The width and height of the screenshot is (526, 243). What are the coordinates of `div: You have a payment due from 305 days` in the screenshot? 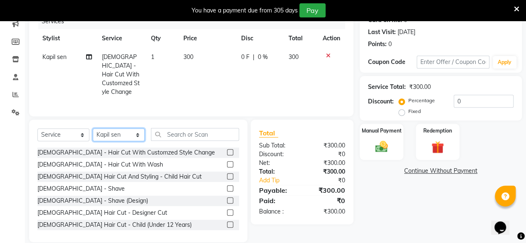 It's located at (244, 10).